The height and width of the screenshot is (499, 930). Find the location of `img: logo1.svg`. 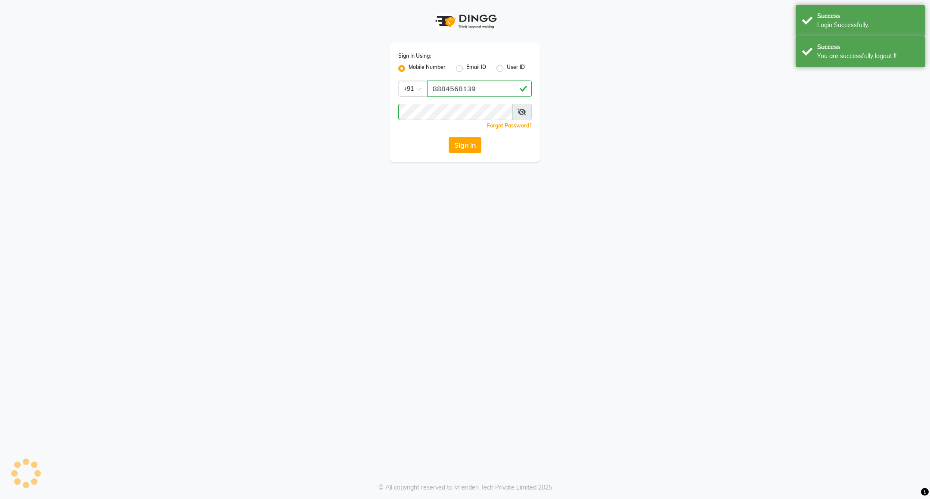

img: logo1.svg is located at coordinates (465, 21).